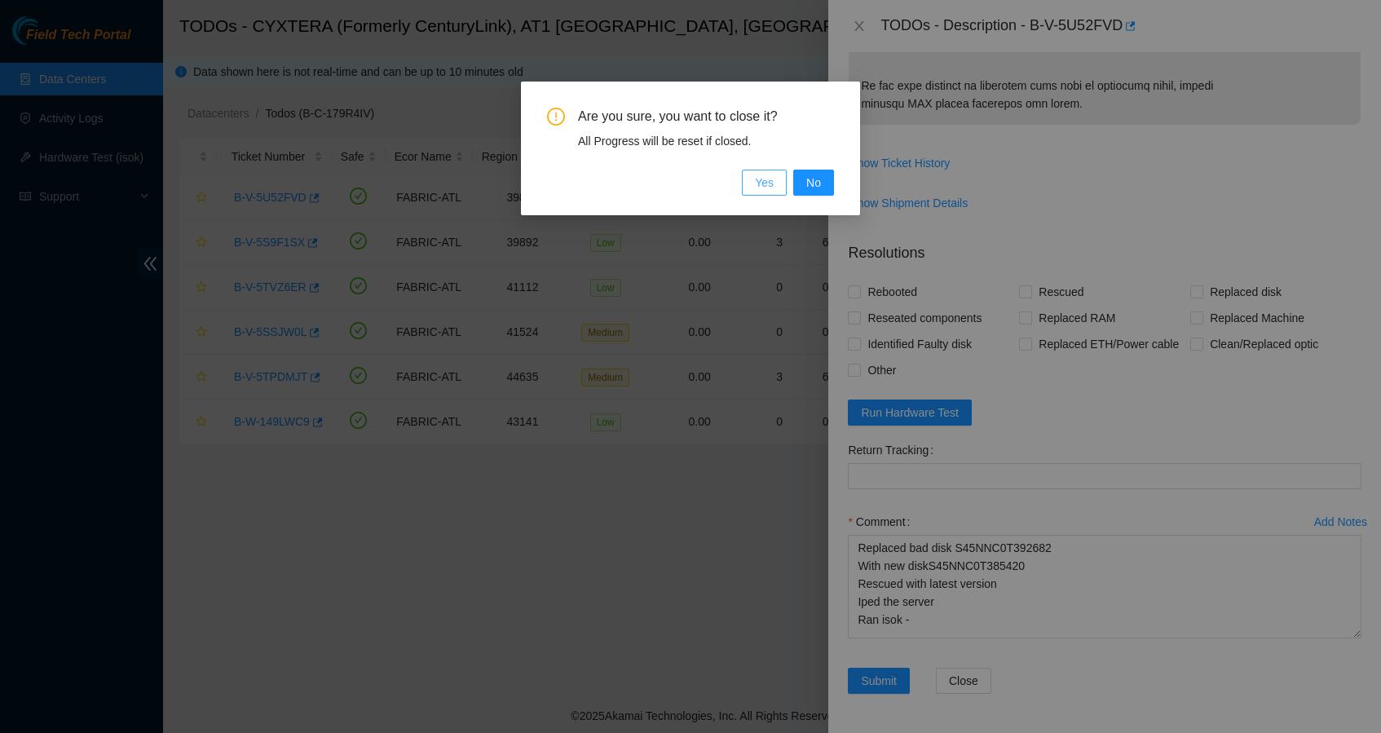 The width and height of the screenshot is (1381, 733). What do you see at coordinates (706, 117) in the screenshot?
I see `span: Are you sure, you want to close it?` at bounding box center [706, 117].